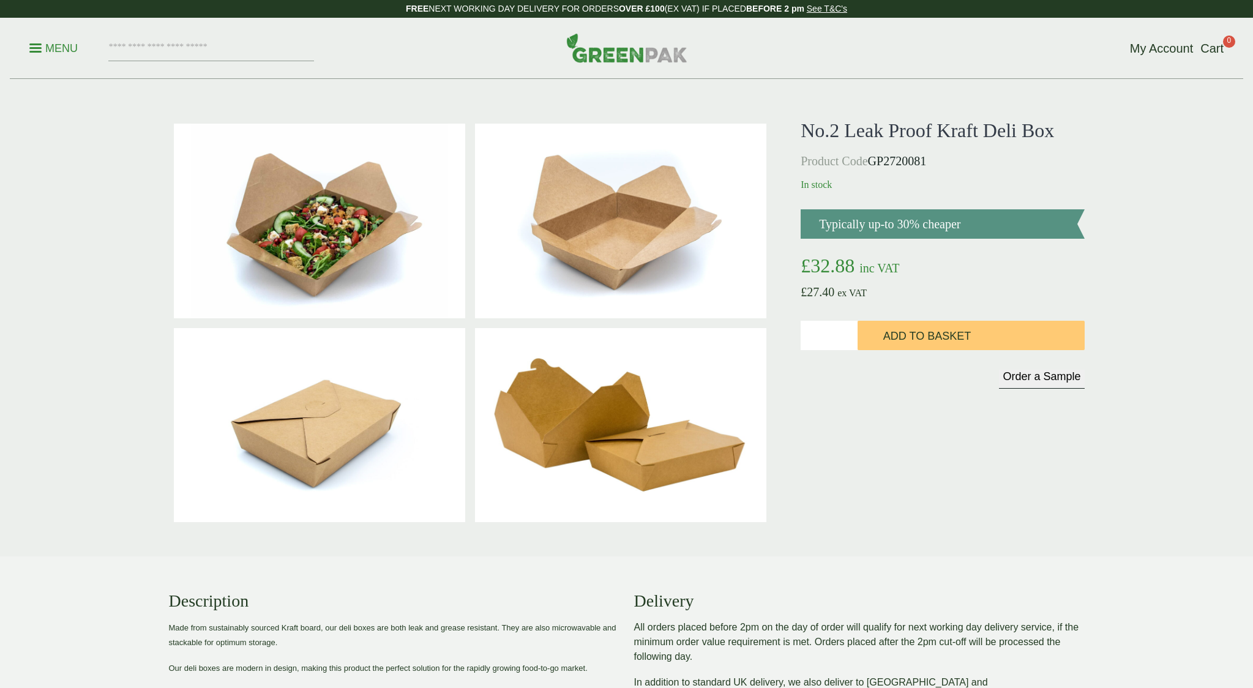 Image resolution: width=1253 pixels, height=688 pixels. I want to click on h1: No.2 Leak Proof Kraft Deli Box, so click(942, 130).